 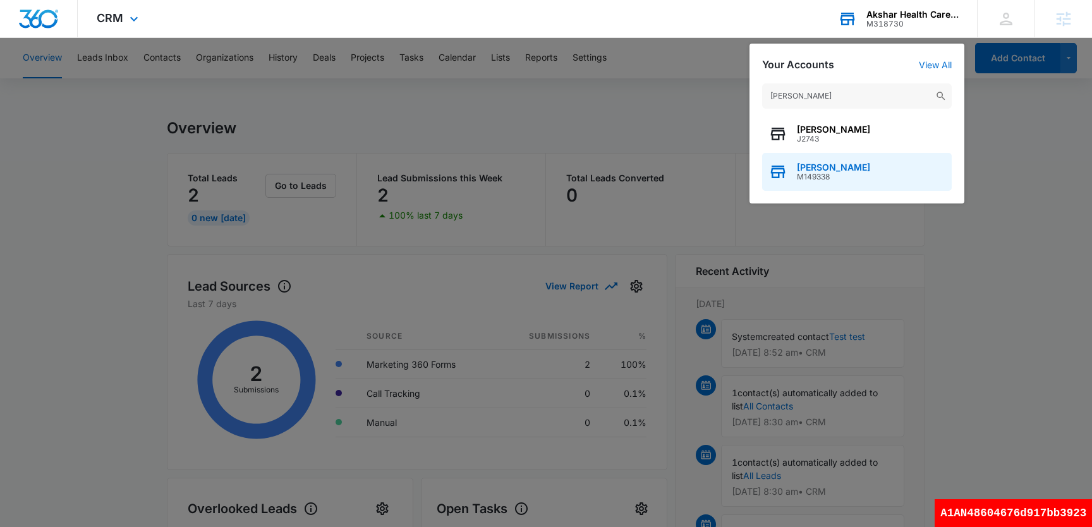 What do you see at coordinates (1013, 513) in the screenshot?
I see `div: A1AN48604676d917bb3923` at bounding box center [1013, 513].